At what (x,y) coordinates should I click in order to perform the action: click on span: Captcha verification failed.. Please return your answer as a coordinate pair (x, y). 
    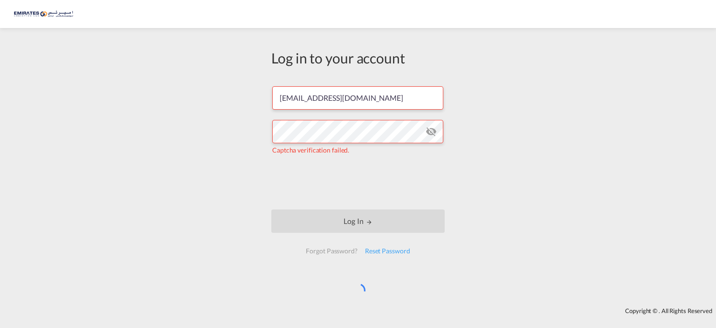
    Looking at the image, I should click on (310, 150).